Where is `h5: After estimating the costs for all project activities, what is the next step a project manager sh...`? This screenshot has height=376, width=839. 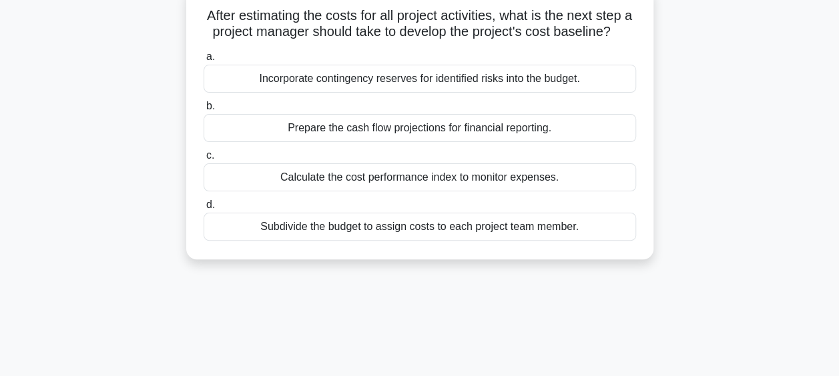
h5: After estimating the costs for all project activities, what is the next step a project manager sh... is located at coordinates (420, 24).